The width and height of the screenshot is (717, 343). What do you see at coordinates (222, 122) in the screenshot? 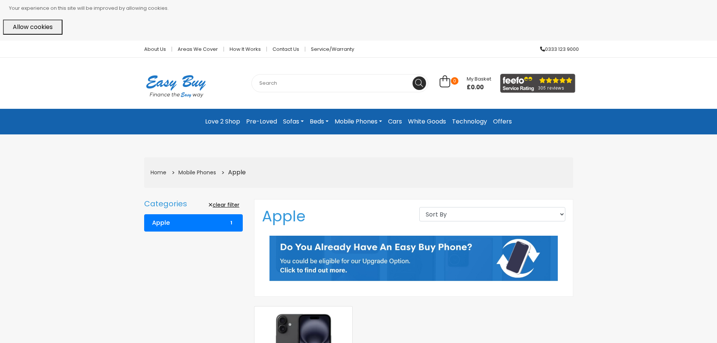
I see `a: Love 2 Shop` at bounding box center [222, 122].